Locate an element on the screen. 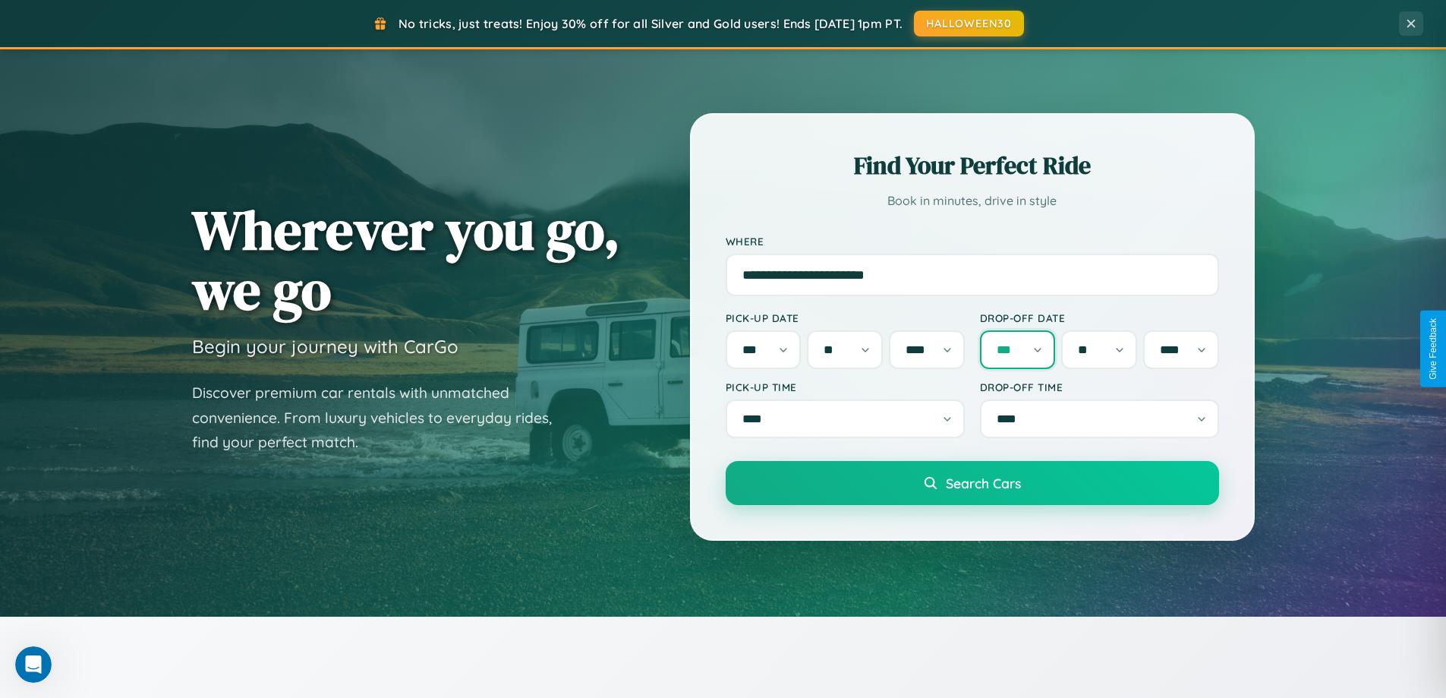 The width and height of the screenshot is (1446, 698). div: Give Feedback is located at coordinates (1433, 348).